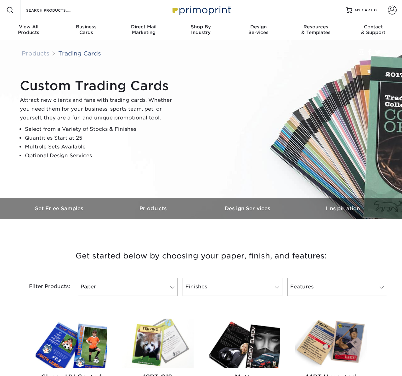 Image resolution: width=402 pixels, height=376 pixels. What do you see at coordinates (201, 27) in the screenshot?
I see `span: Shop By` at bounding box center [201, 27].